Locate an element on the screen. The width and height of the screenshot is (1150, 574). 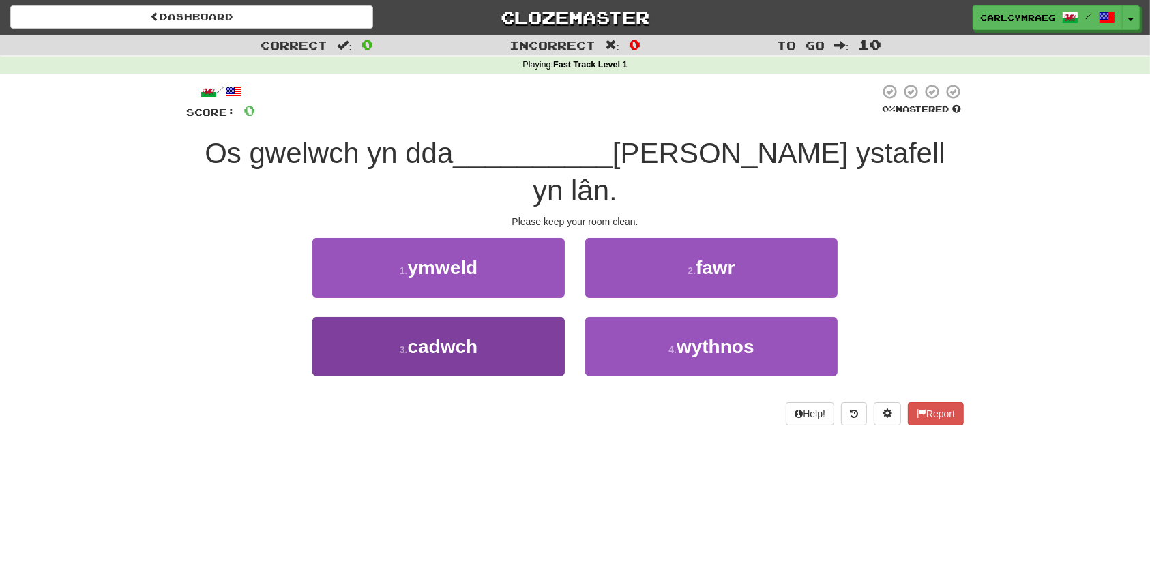
span: Correct is located at coordinates (294, 45).